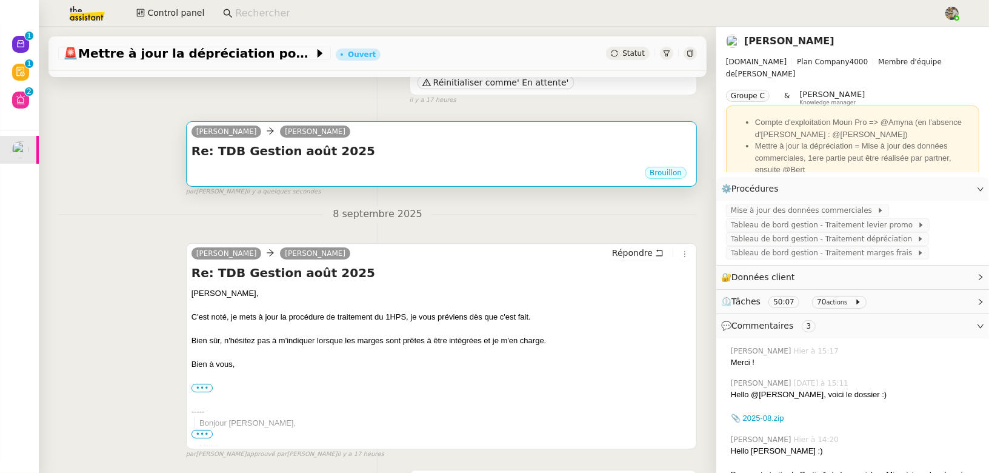 The width and height of the screenshot is (989, 473). Describe the element at coordinates (746, 301) in the screenshot. I see `span: Tâches` at that location.